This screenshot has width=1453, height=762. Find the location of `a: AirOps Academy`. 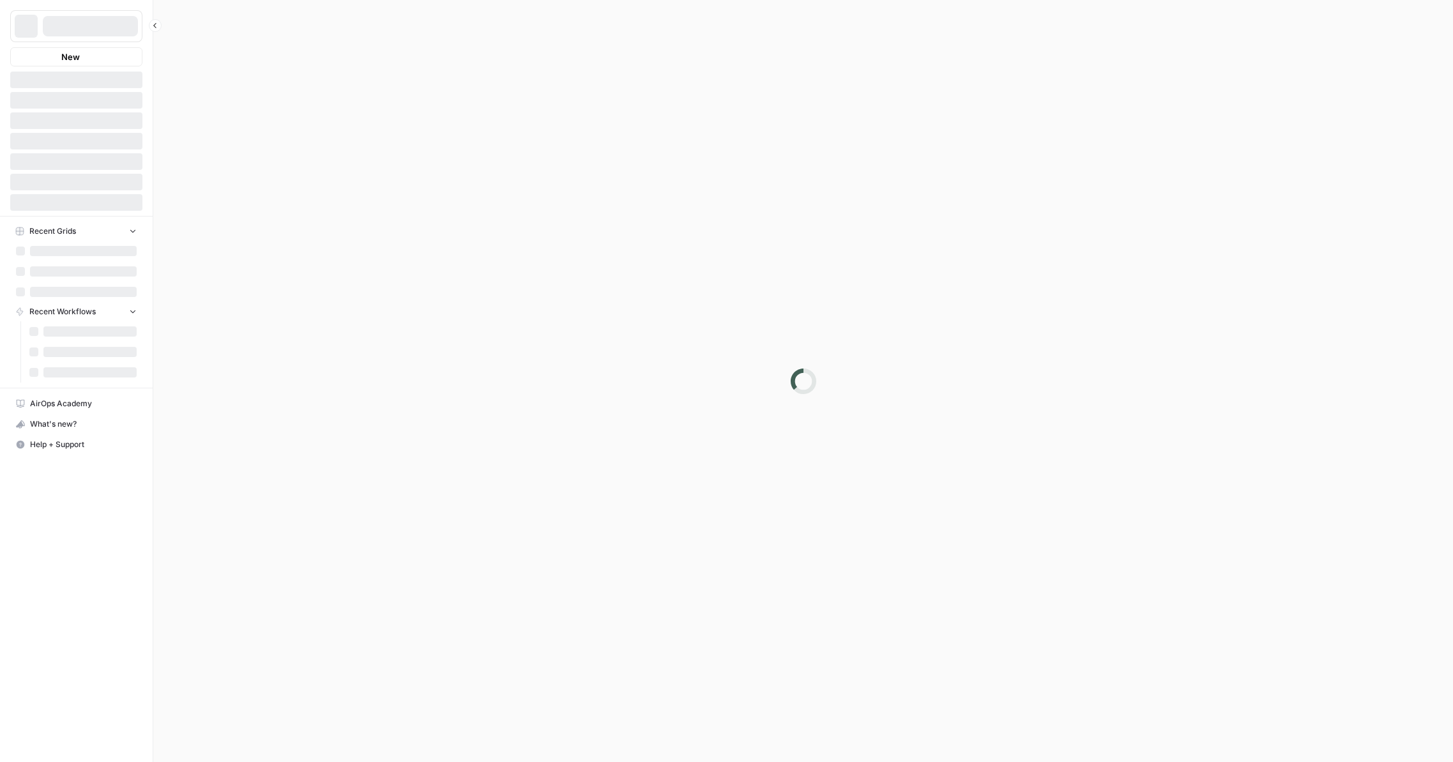

a: AirOps Academy is located at coordinates (76, 404).